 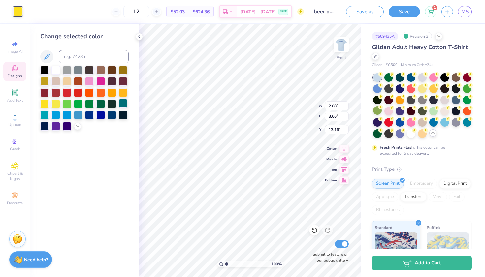 What do you see at coordinates (331, 170) in the screenshot?
I see `span: Top` at bounding box center [331, 170].